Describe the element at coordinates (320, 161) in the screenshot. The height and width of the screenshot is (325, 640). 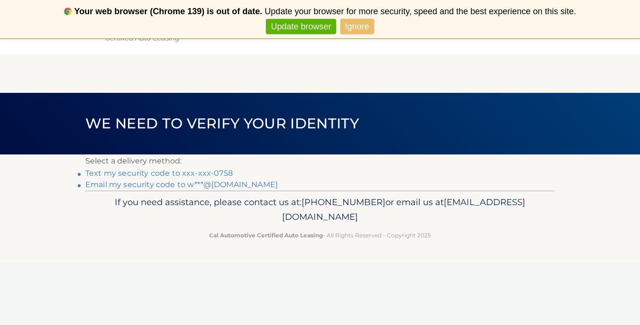
I see `p: Select a delivery method:` at that location.